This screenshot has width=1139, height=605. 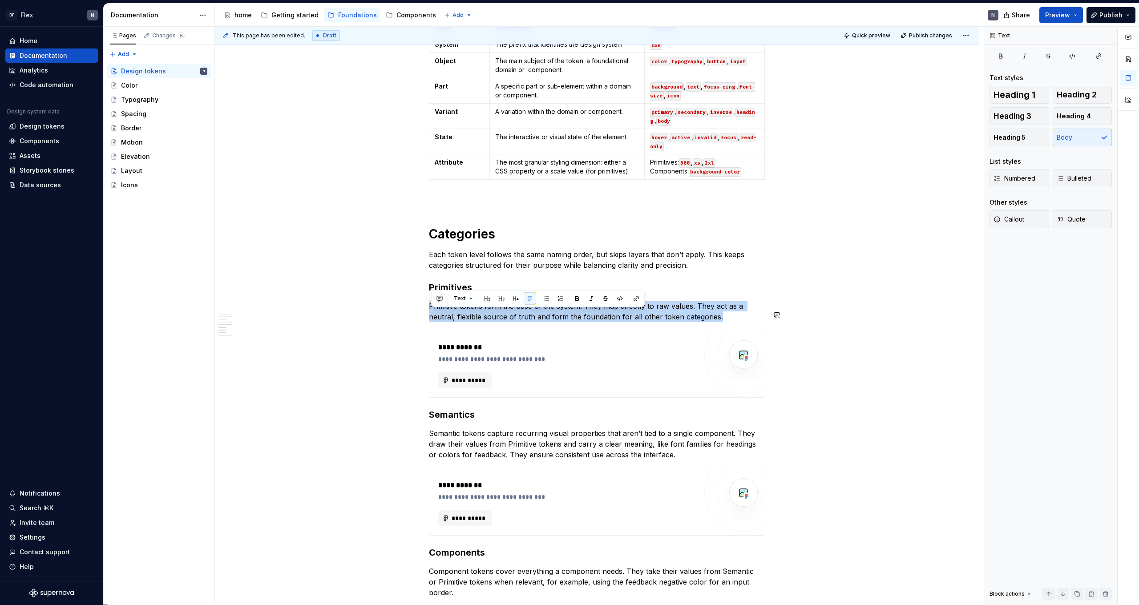 I want to click on div: Color, so click(x=129, y=85).